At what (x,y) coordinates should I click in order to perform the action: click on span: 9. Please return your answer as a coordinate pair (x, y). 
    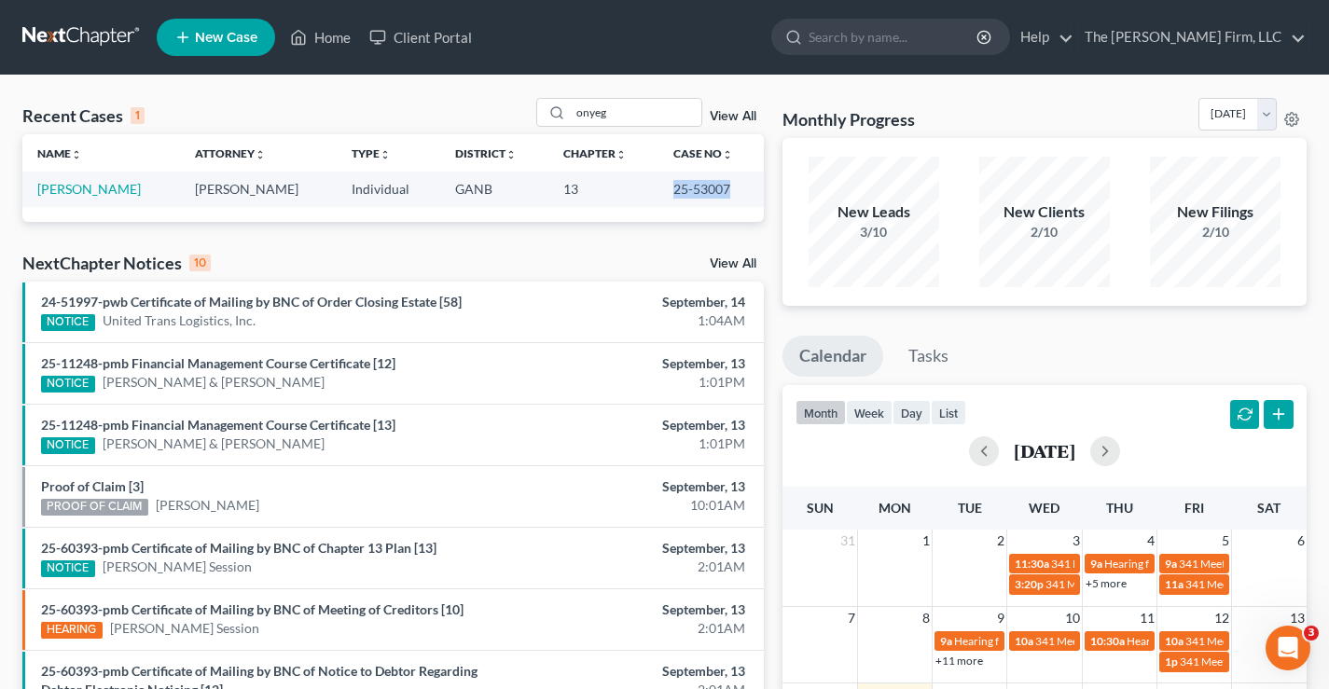
    Looking at the image, I should click on (1001, 618).